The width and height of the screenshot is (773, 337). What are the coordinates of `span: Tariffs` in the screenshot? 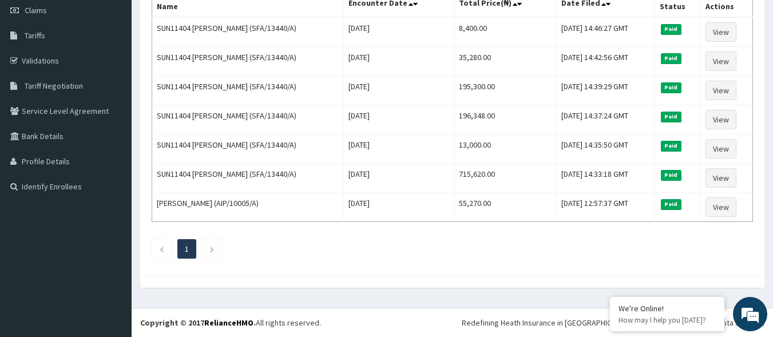 It's located at (35, 35).